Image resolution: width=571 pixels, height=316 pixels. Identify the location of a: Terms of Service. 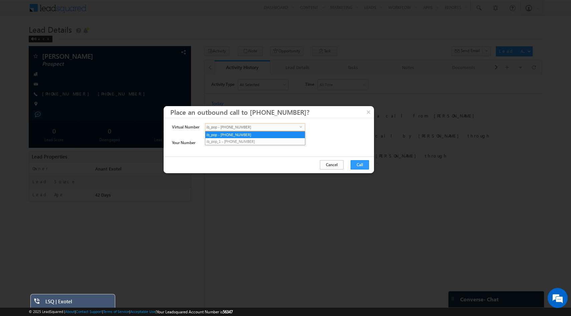
(116, 311).